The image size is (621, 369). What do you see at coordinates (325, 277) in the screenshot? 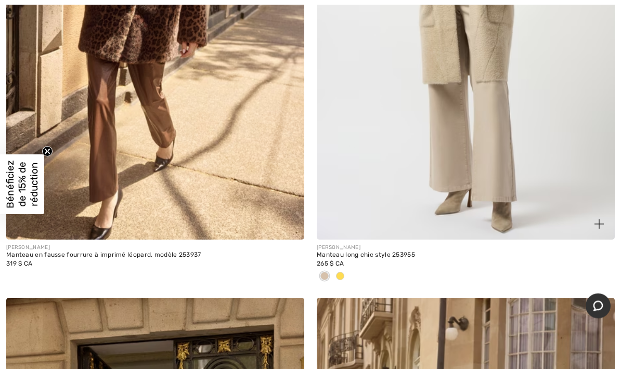
I see `div: Amande` at bounding box center [325, 277].